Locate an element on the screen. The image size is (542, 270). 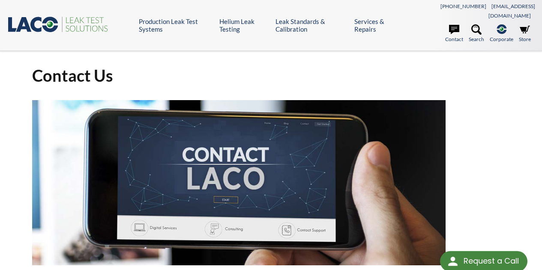
a: Production Leak Test Systems is located at coordinates (176, 25).